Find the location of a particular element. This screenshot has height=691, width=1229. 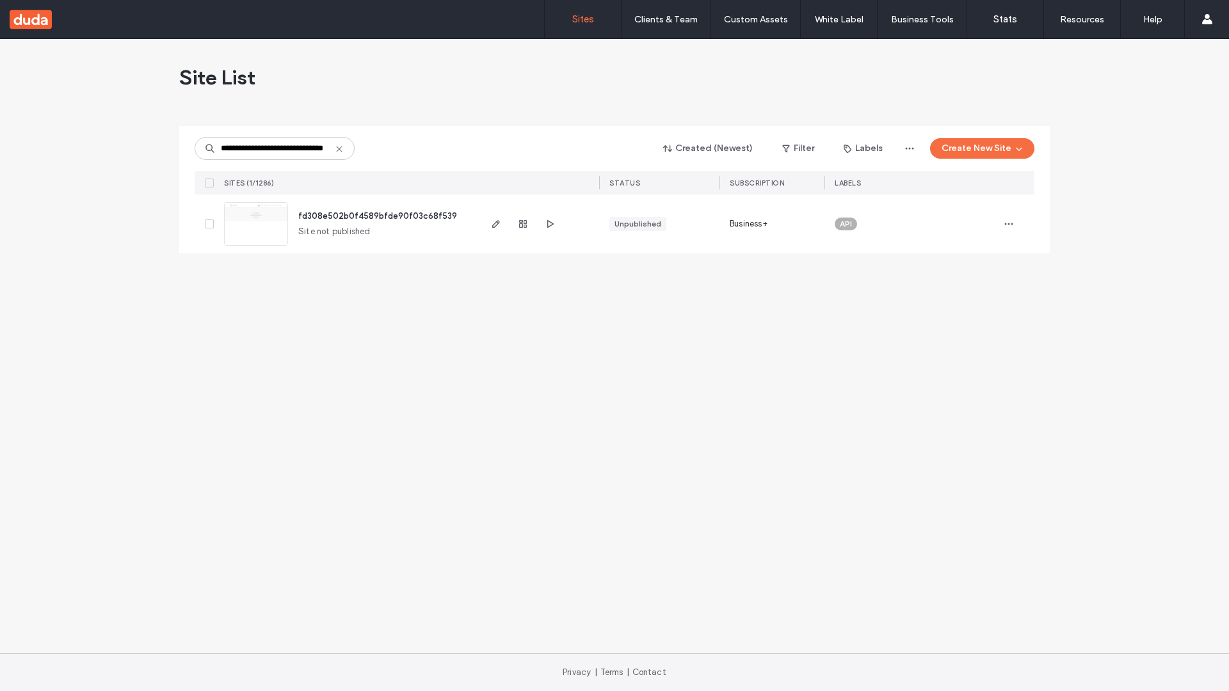

span: Site List is located at coordinates (217, 77).